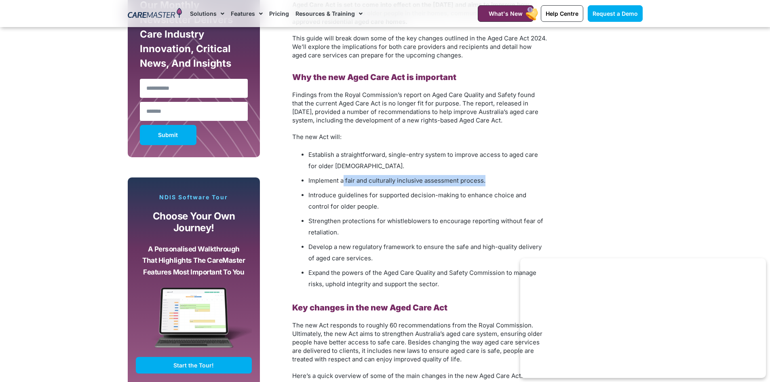 This screenshot has height=382, width=770. I want to click on strong: Key changes in the new Aged Care Act, so click(370, 308).